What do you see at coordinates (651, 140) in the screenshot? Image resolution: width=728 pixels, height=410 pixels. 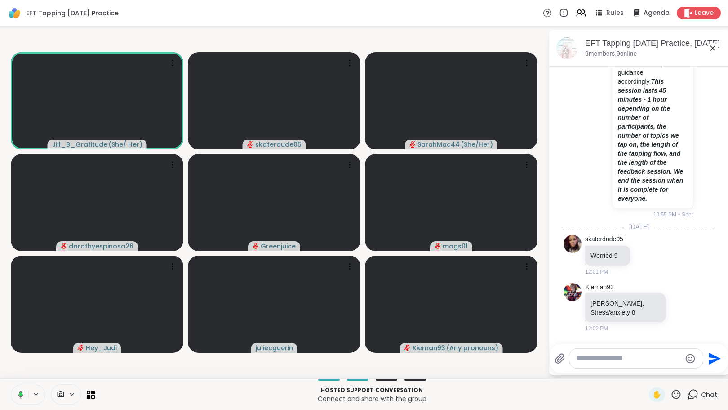 I see `strong: This session lasts 45 minutes - 1 hour depending on the number of participants, the number of top...` at bounding box center [651, 140].